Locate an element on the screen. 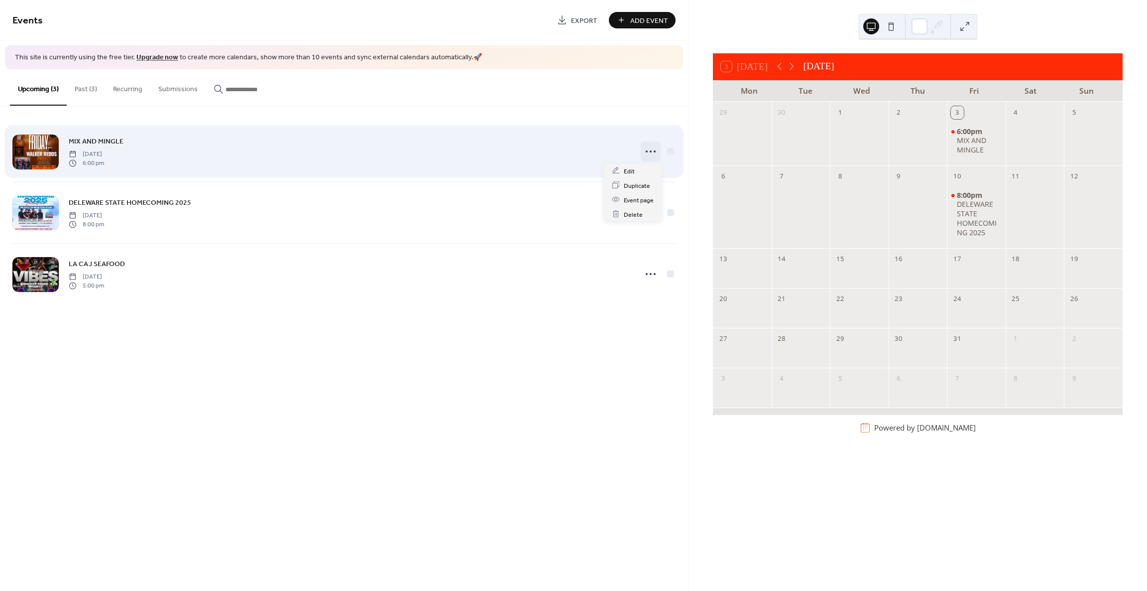 The width and height of the screenshot is (1147, 591). a: MIX AND MINGLE is located at coordinates (96, 141).